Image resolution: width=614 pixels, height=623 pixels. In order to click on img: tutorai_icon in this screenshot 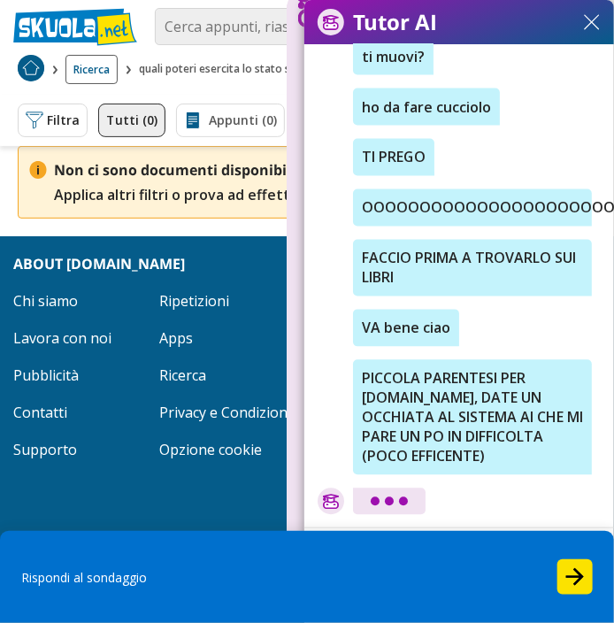, I will do `click(331, 502)`.